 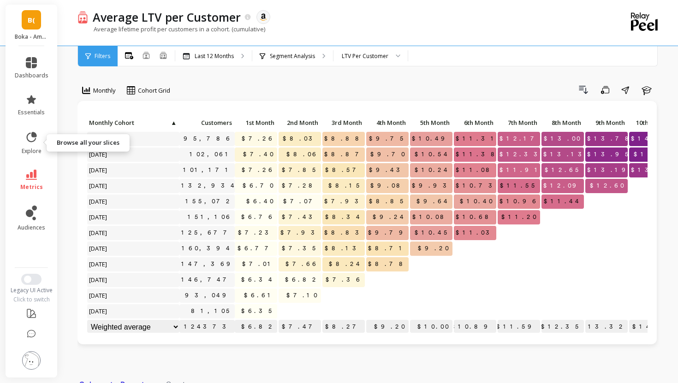 What do you see at coordinates (209, 186) in the screenshot?
I see `a: 132,934` at bounding box center [209, 186].